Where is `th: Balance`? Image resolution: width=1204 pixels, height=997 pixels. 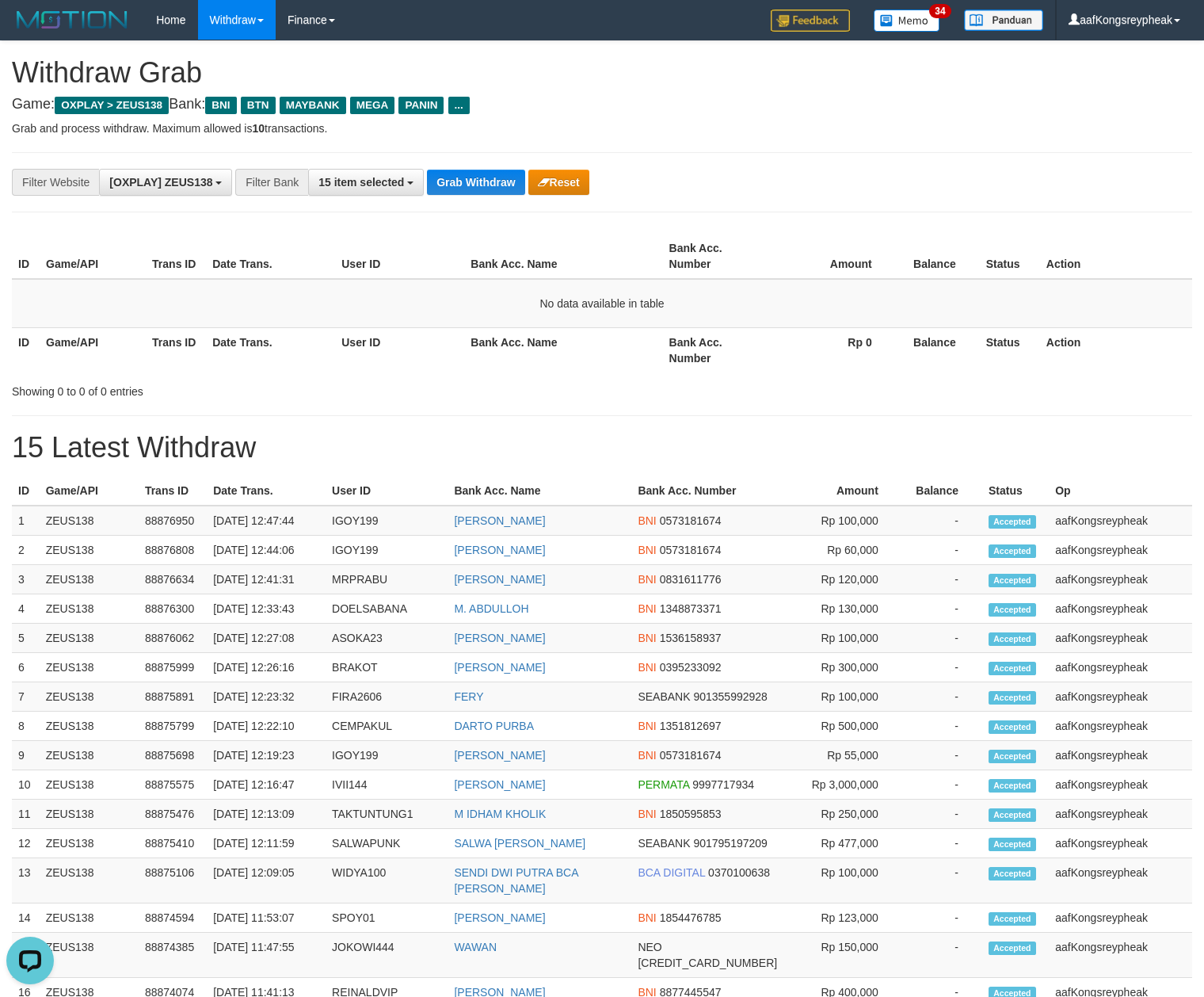
th: Balance is located at coordinates (942, 490).